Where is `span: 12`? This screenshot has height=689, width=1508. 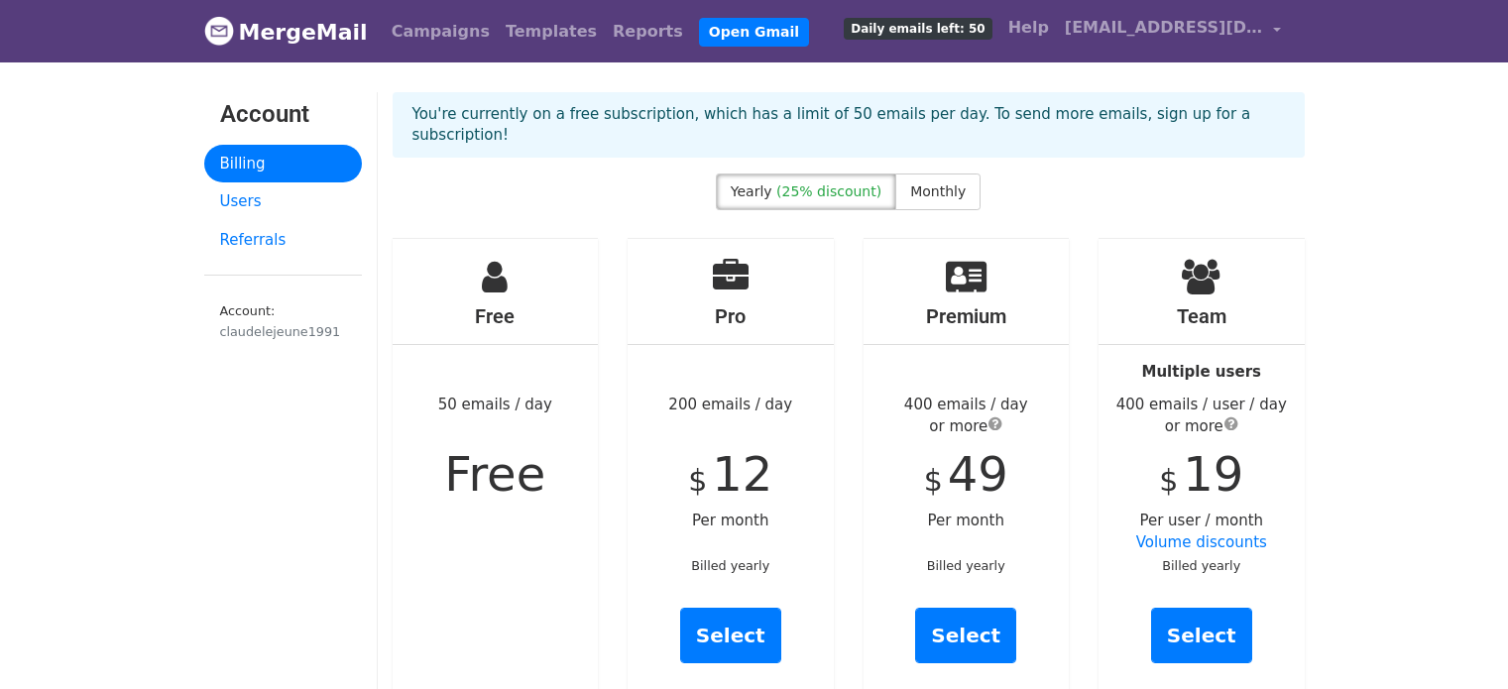
span: 12 is located at coordinates (742, 474).